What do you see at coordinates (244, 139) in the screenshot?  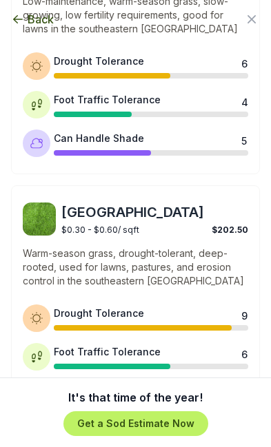 I see `div: 5` at bounding box center [244, 139].